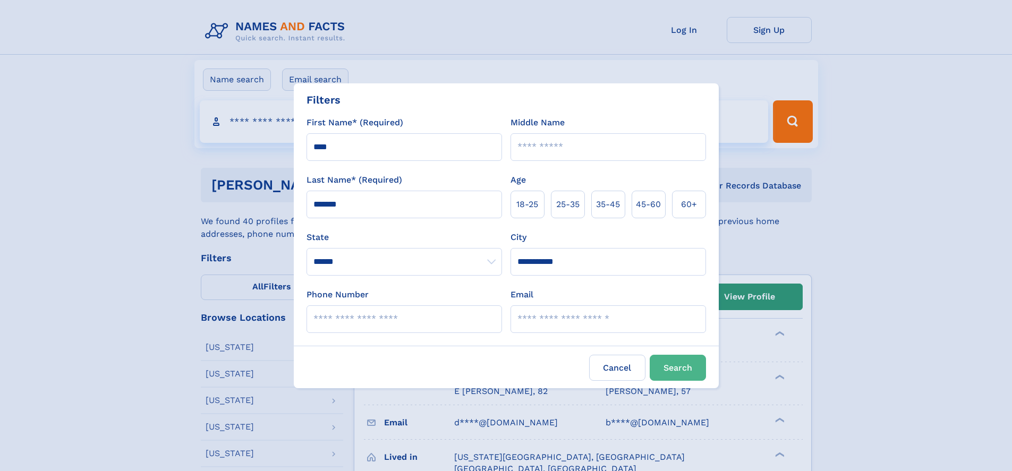  What do you see at coordinates (404, 237) in the screenshot?
I see `label: State` at bounding box center [404, 237].